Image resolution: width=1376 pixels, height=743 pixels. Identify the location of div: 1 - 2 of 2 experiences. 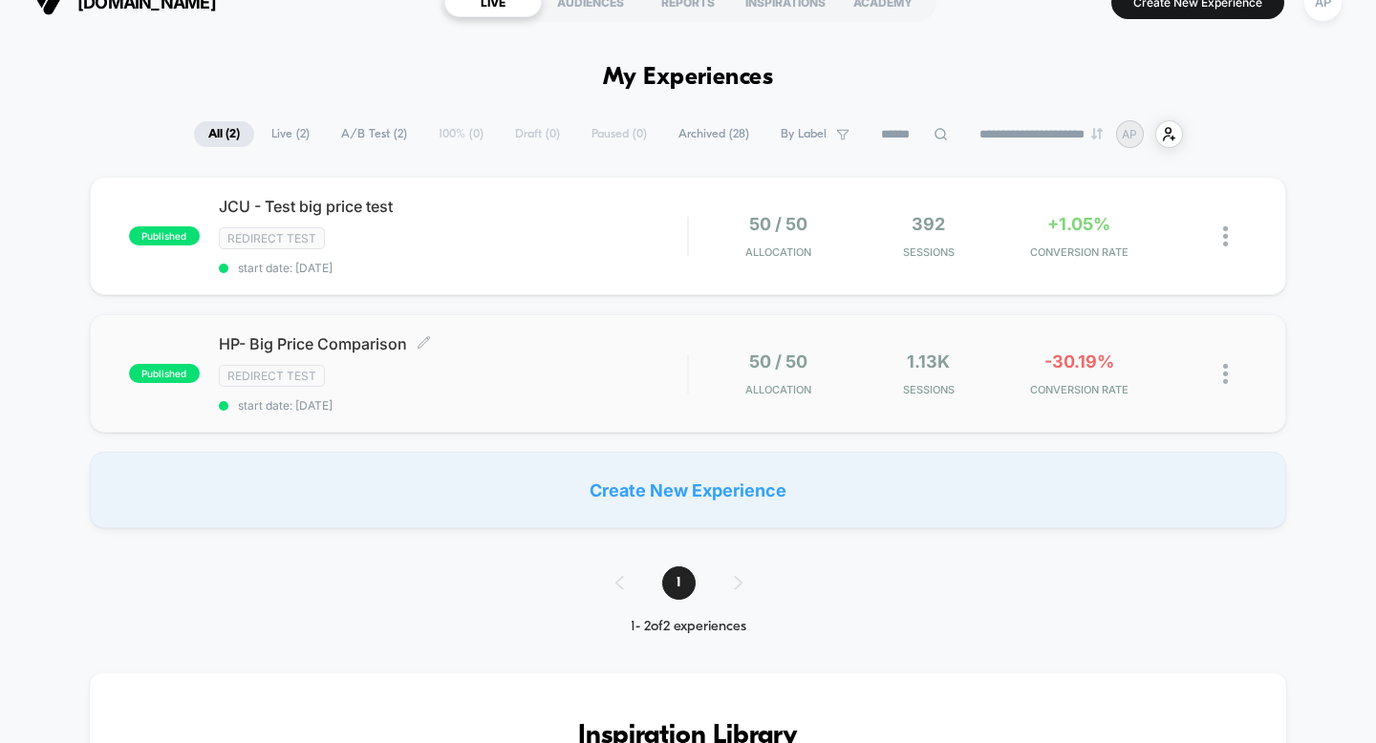
(688, 627).